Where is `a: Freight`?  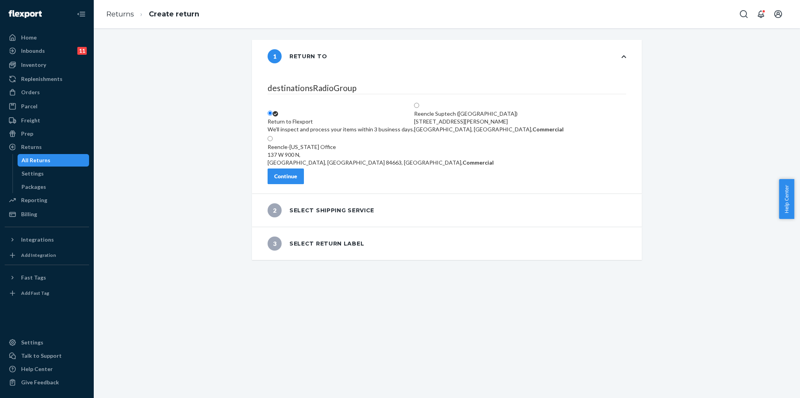 a: Freight is located at coordinates (47, 120).